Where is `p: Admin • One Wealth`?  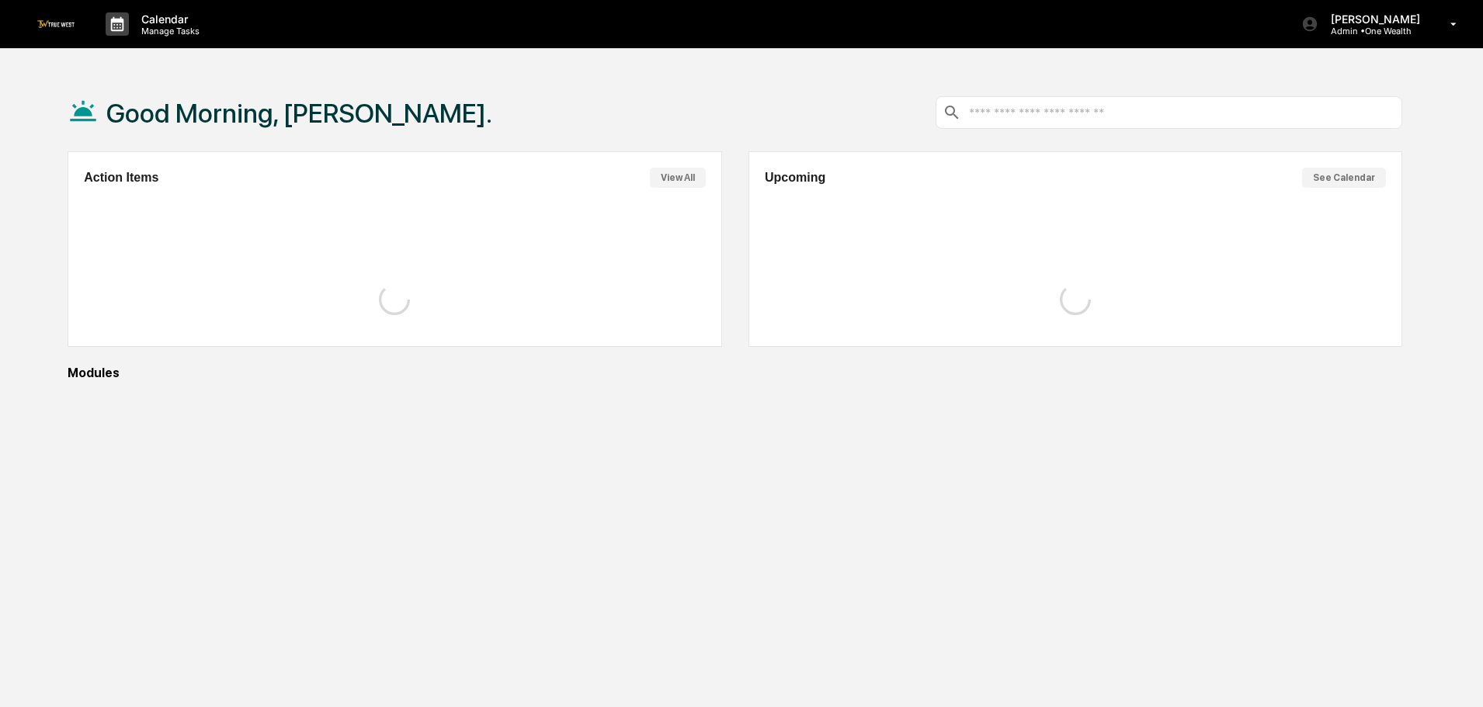 p: Admin • One Wealth is located at coordinates (1372, 31).